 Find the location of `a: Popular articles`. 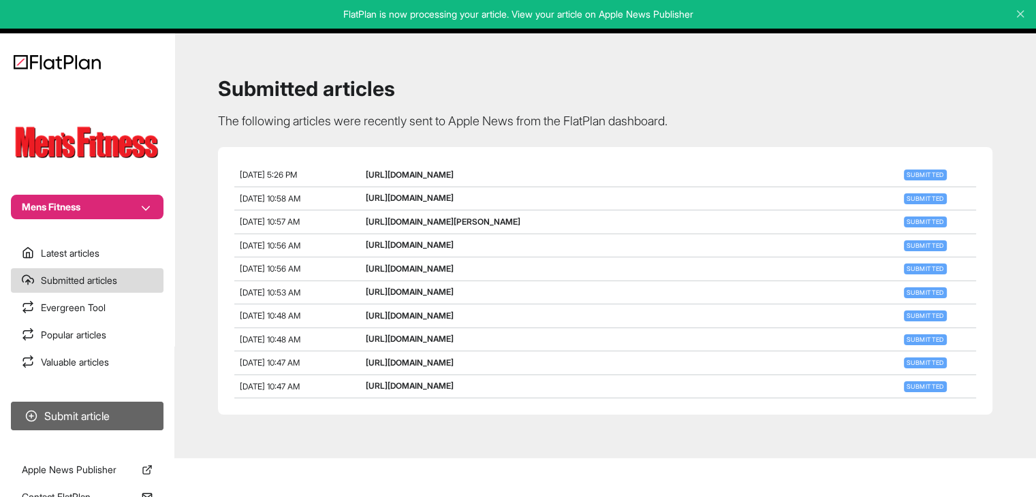

a: Popular articles is located at coordinates (87, 335).